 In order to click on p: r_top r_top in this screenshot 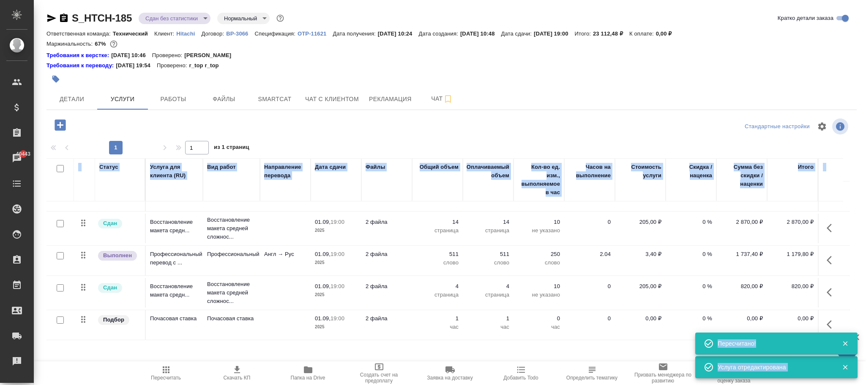, I will do `click(207, 66)`.